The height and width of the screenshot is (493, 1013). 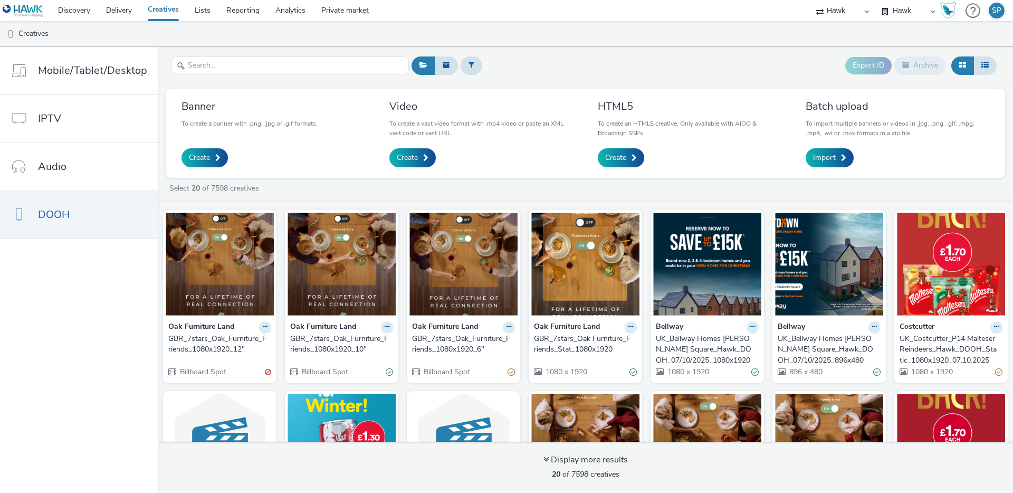 What do you see at coordinates (997, 11) in the screenshot?
I see `div: SP` at bounding box center [997, 11].